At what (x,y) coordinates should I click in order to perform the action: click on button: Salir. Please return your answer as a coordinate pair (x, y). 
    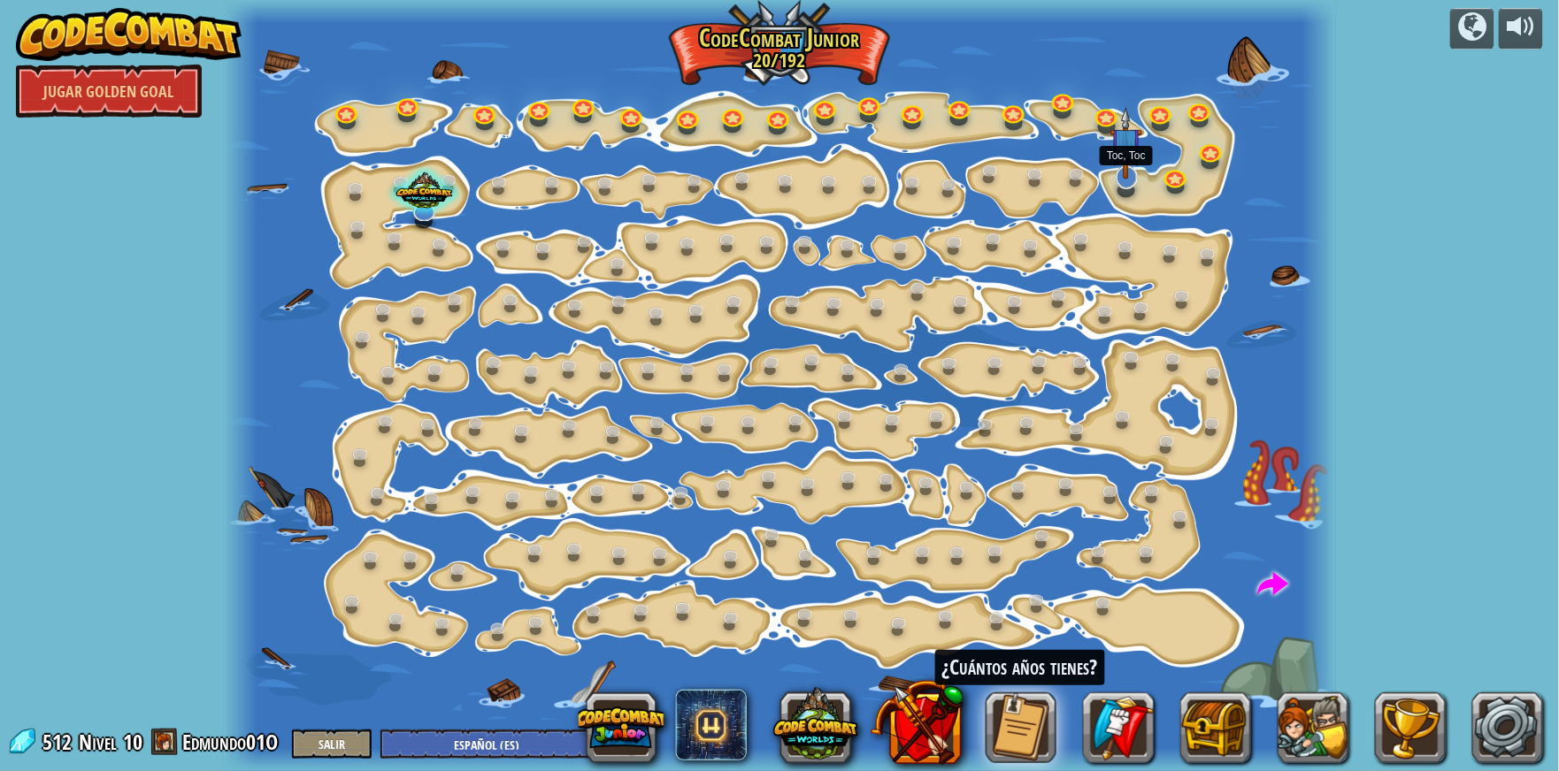
    Looking at the image, I should click on (332, 744).